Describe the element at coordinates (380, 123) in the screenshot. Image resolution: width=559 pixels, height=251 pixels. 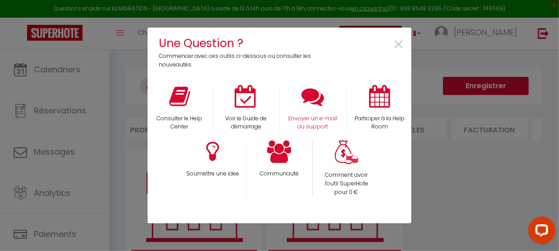
I see `p: Participer à la Help Room` at that location.